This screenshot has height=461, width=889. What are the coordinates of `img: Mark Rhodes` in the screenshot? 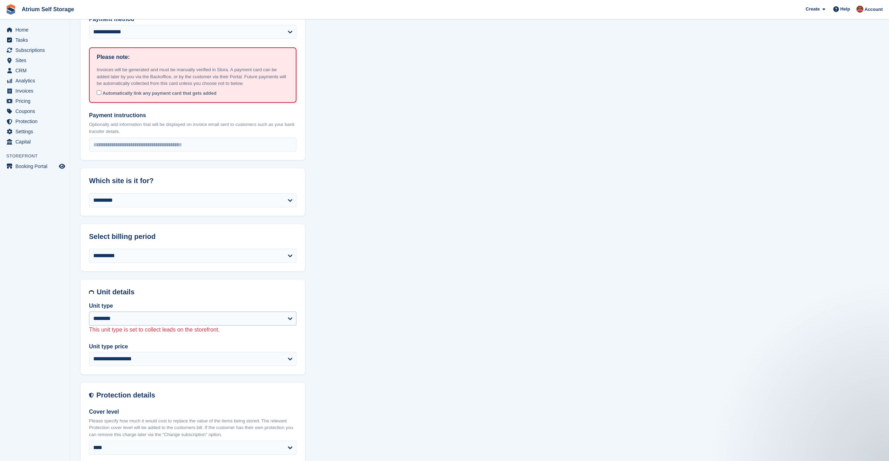 It's located at (860, 9).